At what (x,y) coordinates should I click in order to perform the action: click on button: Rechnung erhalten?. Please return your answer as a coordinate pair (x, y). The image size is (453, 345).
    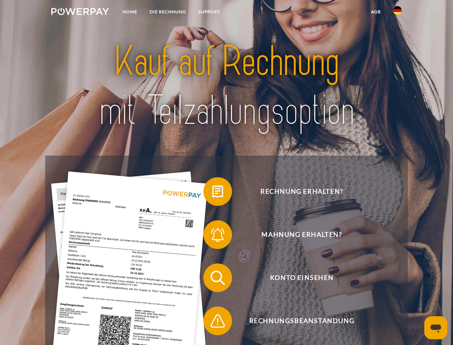
    Looking at the image, I should click on (297, 191).